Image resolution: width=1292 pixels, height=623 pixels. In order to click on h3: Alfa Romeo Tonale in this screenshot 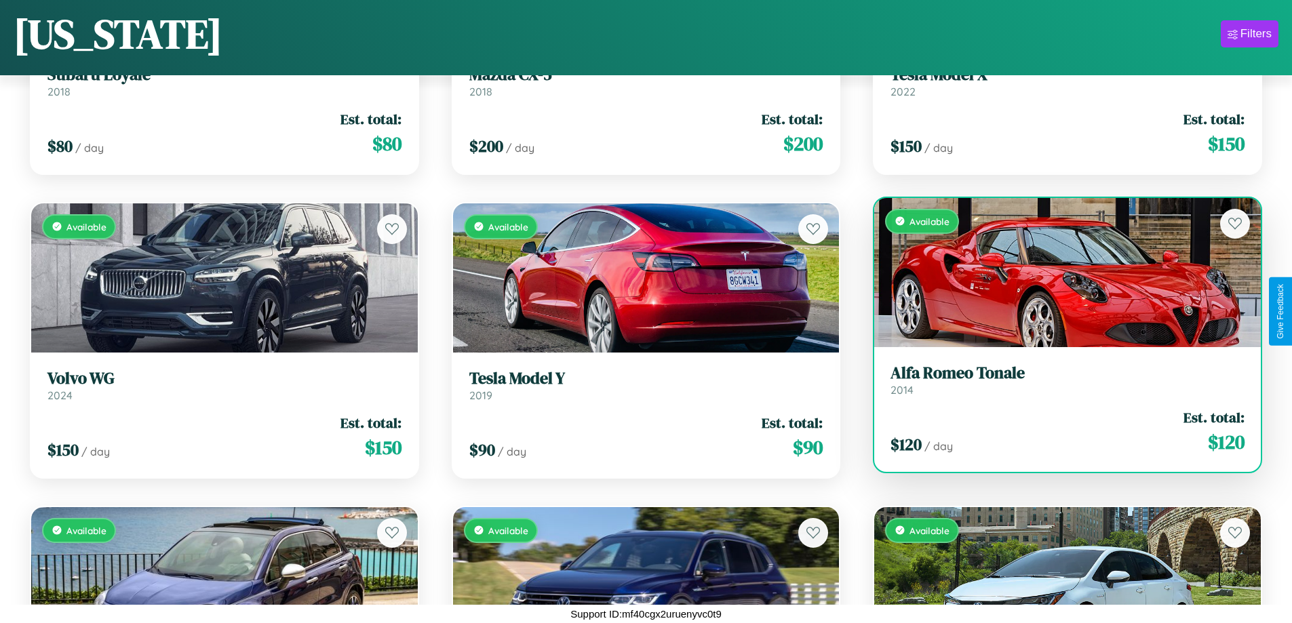, I will do `click(1068, 373)`.